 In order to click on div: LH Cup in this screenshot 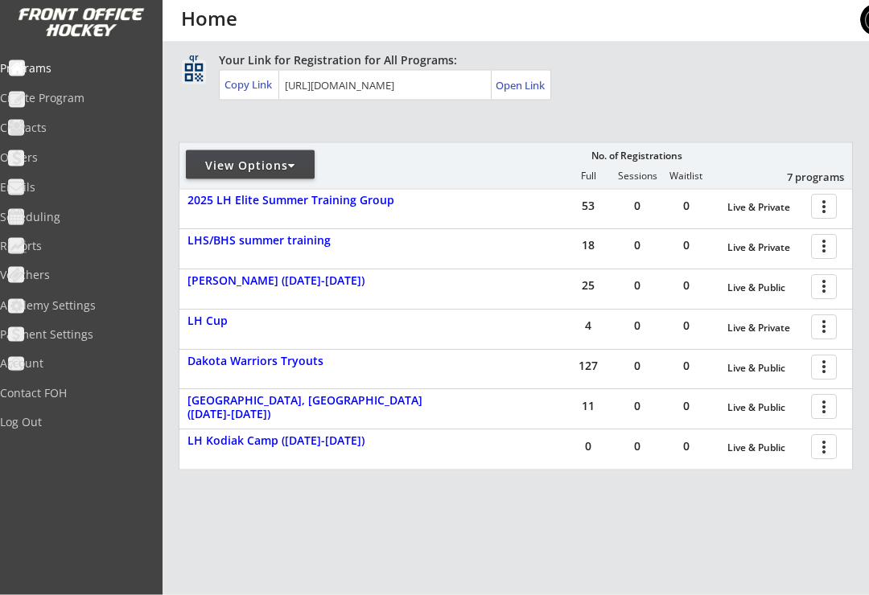, I will do `click(313, 322)`.